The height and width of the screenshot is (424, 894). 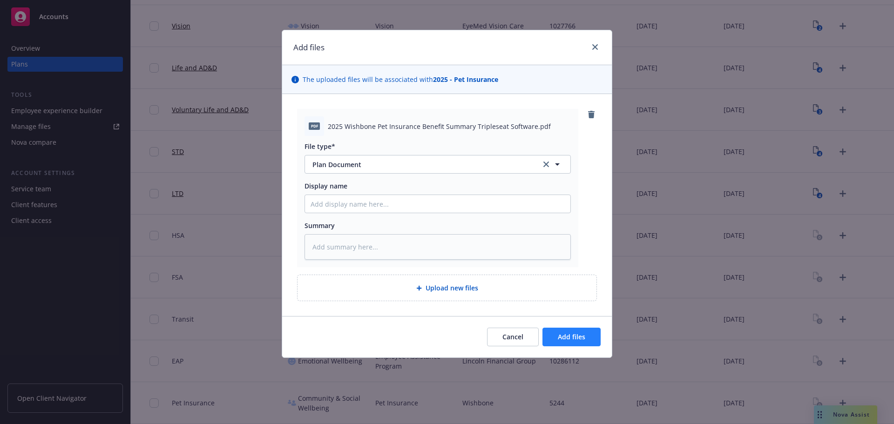 I want to click on span: 2025 Wishbone Pet Insurance Benefit Summary Tripleseat Software.pdf, so click(x=439, y=126).